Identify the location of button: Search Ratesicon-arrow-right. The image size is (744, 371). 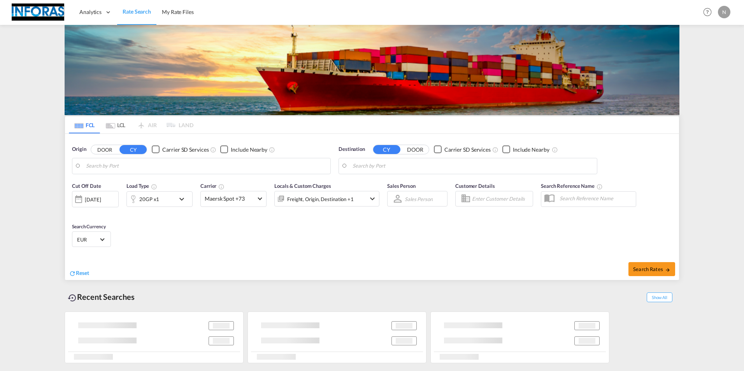
(652, 269).